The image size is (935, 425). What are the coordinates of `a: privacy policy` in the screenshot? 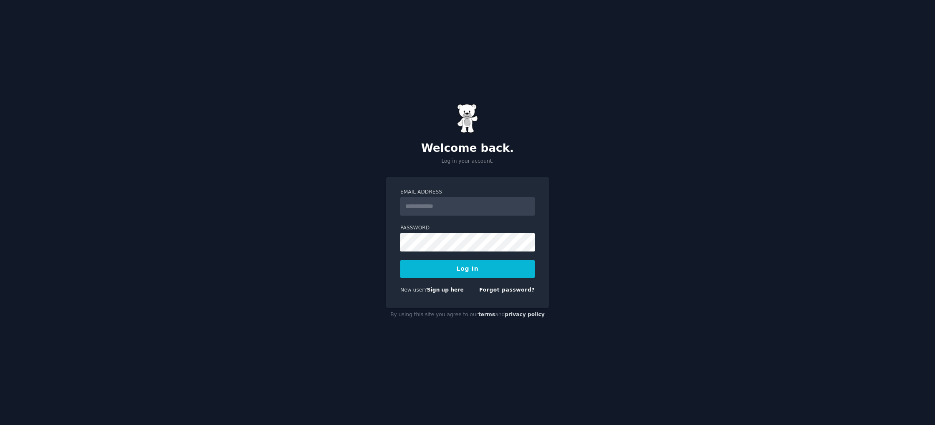 It's located at (525, 315).